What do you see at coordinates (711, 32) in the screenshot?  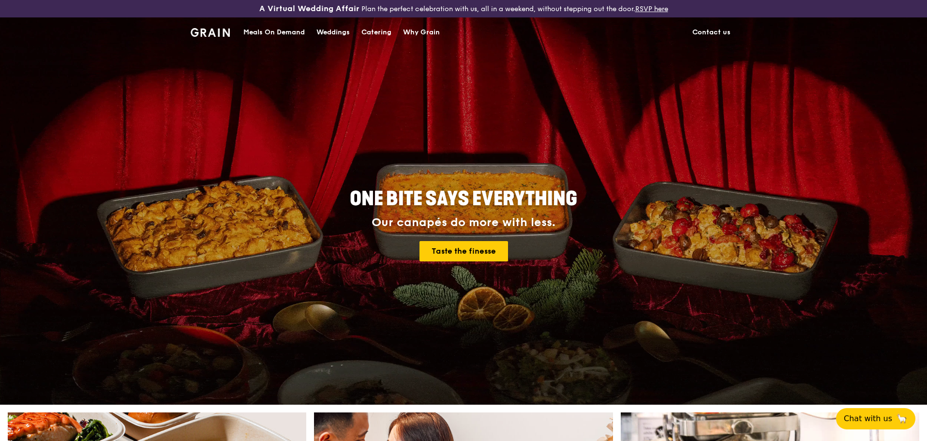 I see `a: Contact us` at bounding box center [711, 32].